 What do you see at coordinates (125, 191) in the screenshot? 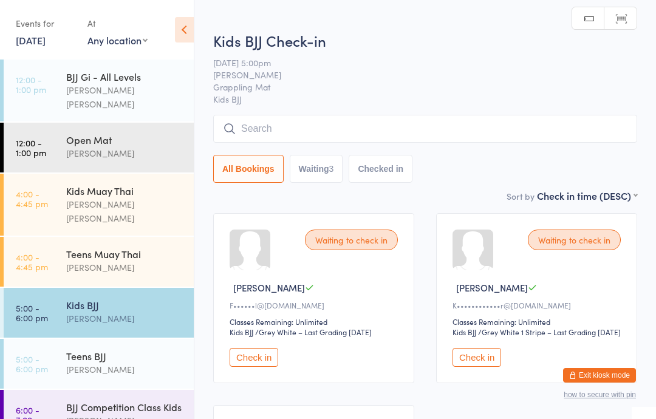
I see `div: Kids Muay Thai` at bounding box center [125, 191].